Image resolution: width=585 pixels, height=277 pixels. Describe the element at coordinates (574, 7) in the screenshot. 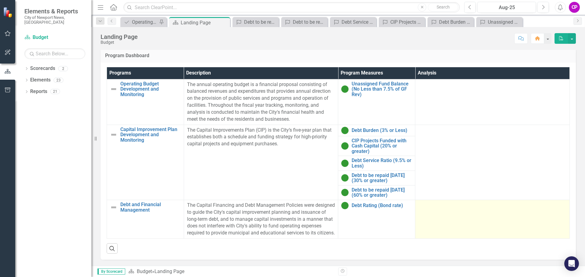

I see `button: CP` at that location.